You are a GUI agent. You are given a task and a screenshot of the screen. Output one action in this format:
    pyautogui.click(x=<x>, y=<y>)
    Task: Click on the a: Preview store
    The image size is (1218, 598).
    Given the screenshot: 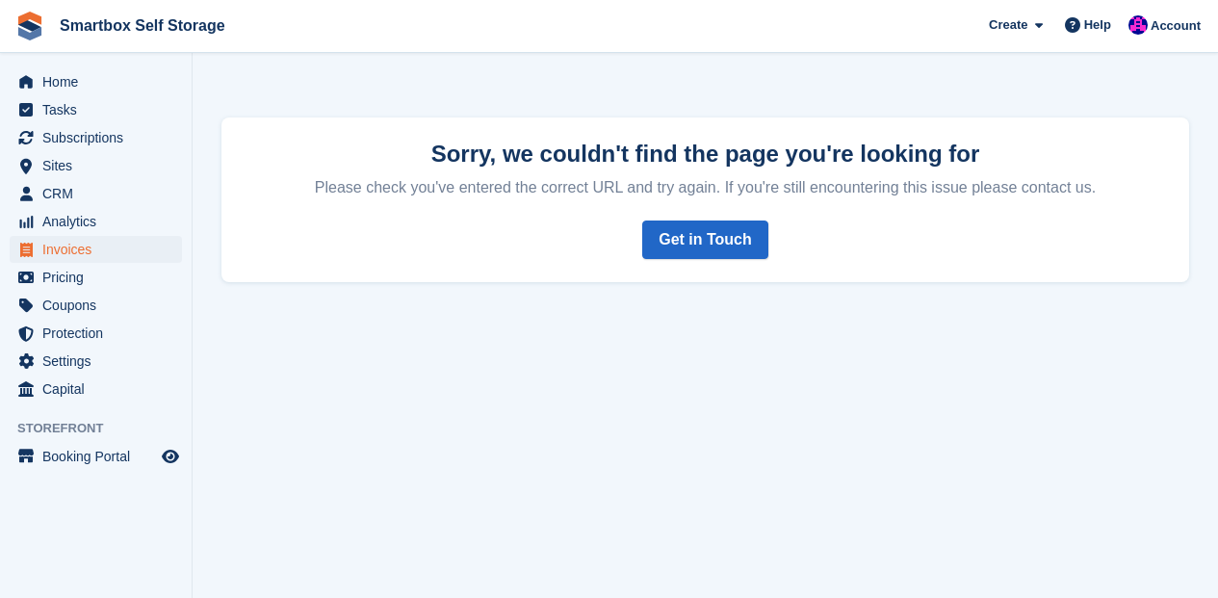 What is the action you would take?
    pyautogui.click(x=170, y=456)
    